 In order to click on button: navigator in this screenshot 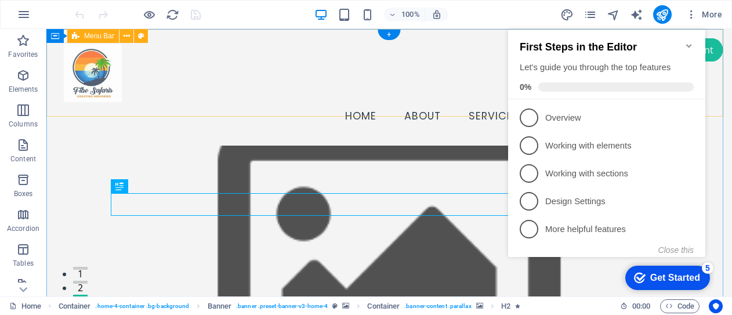, I will do `click(614, 15)`.